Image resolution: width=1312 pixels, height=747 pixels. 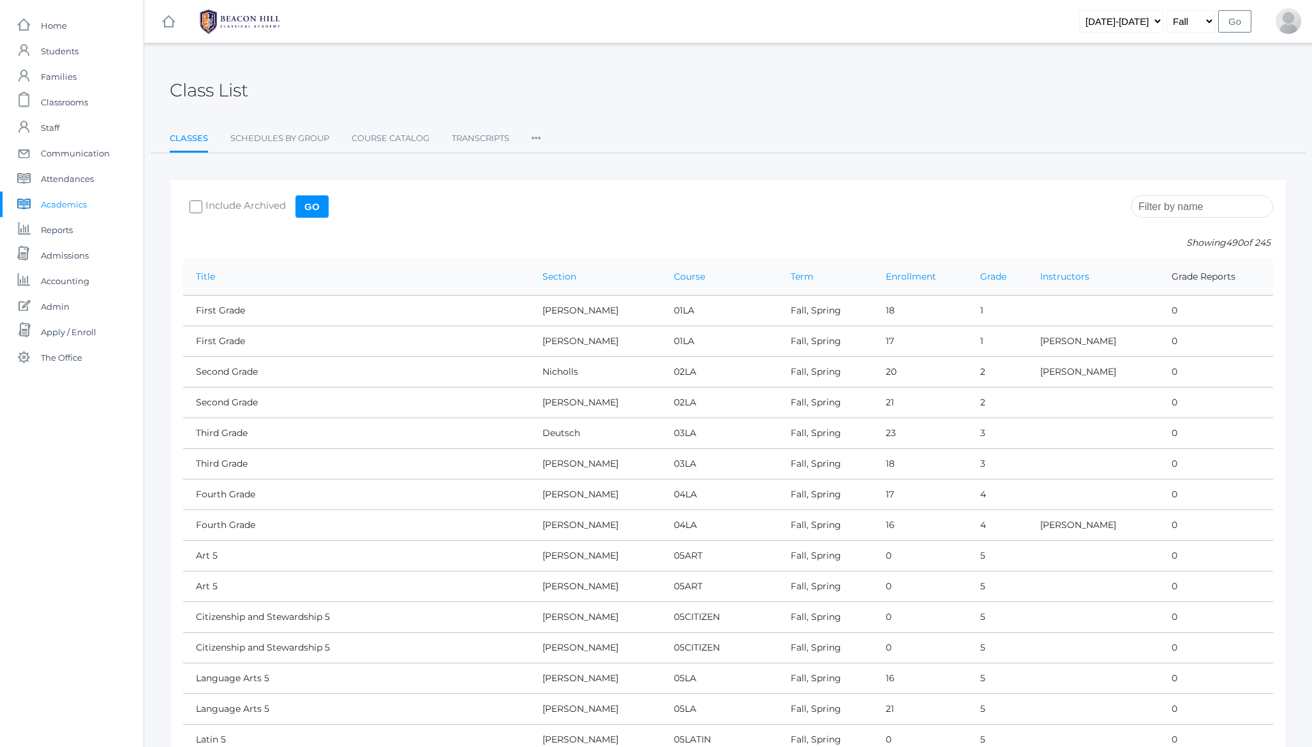 I want to click on th: Grade Reports, so click(x=1216, y=277).